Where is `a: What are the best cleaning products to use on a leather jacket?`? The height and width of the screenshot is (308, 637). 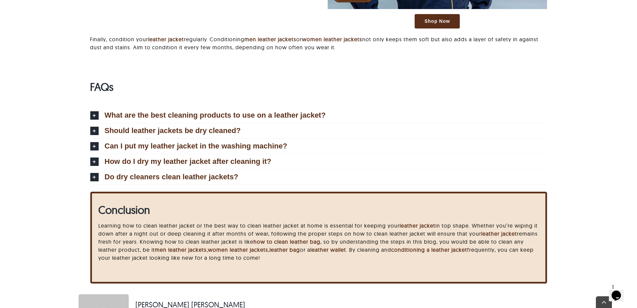
a: What are the best cleaning products to use on a leather jacket? is located at coordinates (319, 115).